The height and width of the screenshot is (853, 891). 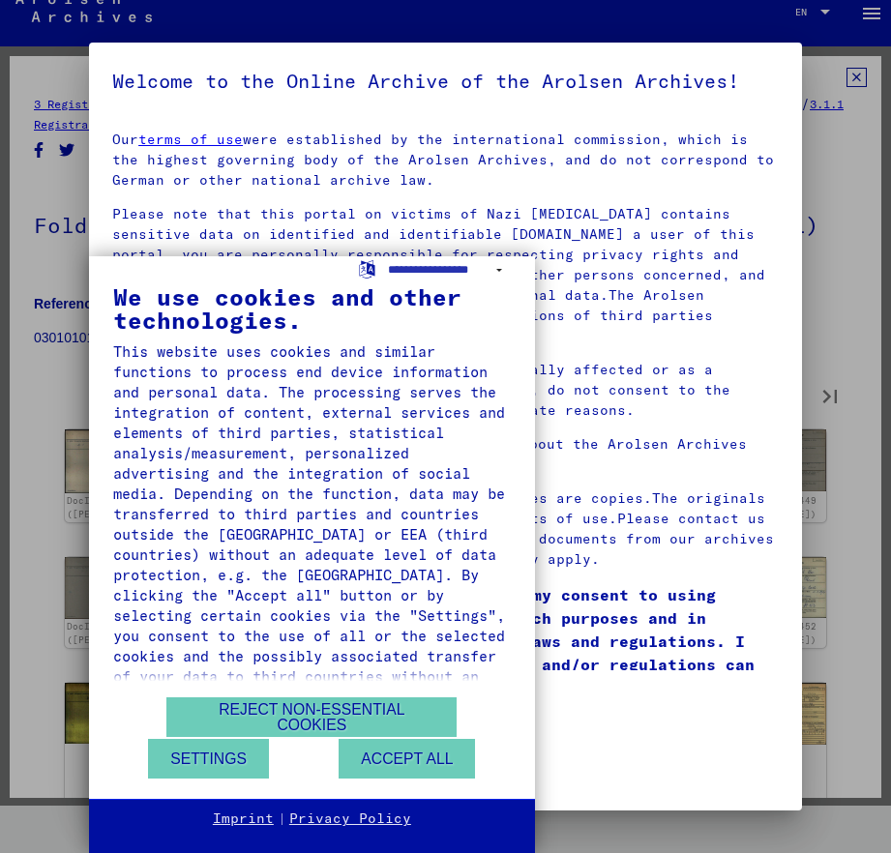 What do you see at coordinates (312, 717) in the screenshot?
I see `button: Reject non-essential cookies` at bounding box center [312, 717].